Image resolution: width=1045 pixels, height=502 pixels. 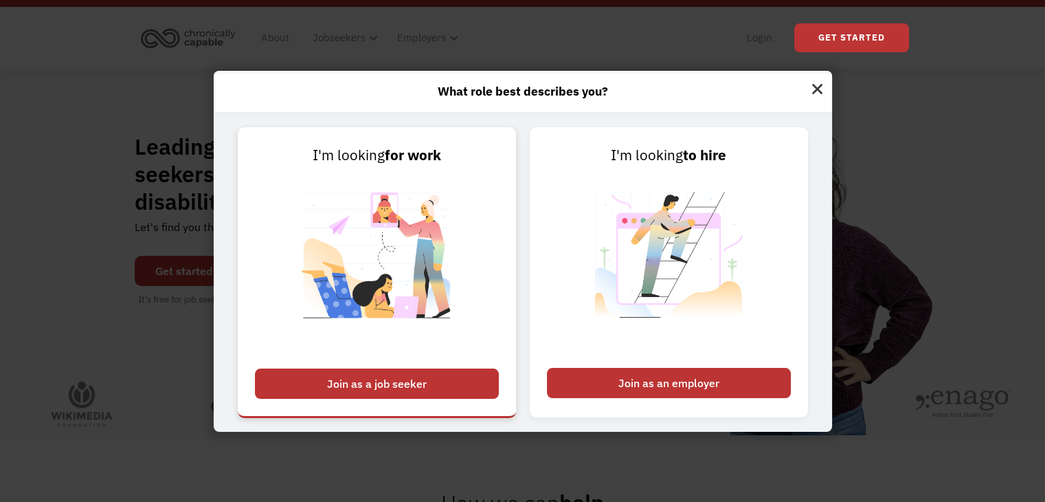 I want to click on img: Chronically Capable Personalized Job Matching, so click(x=377, y=263).